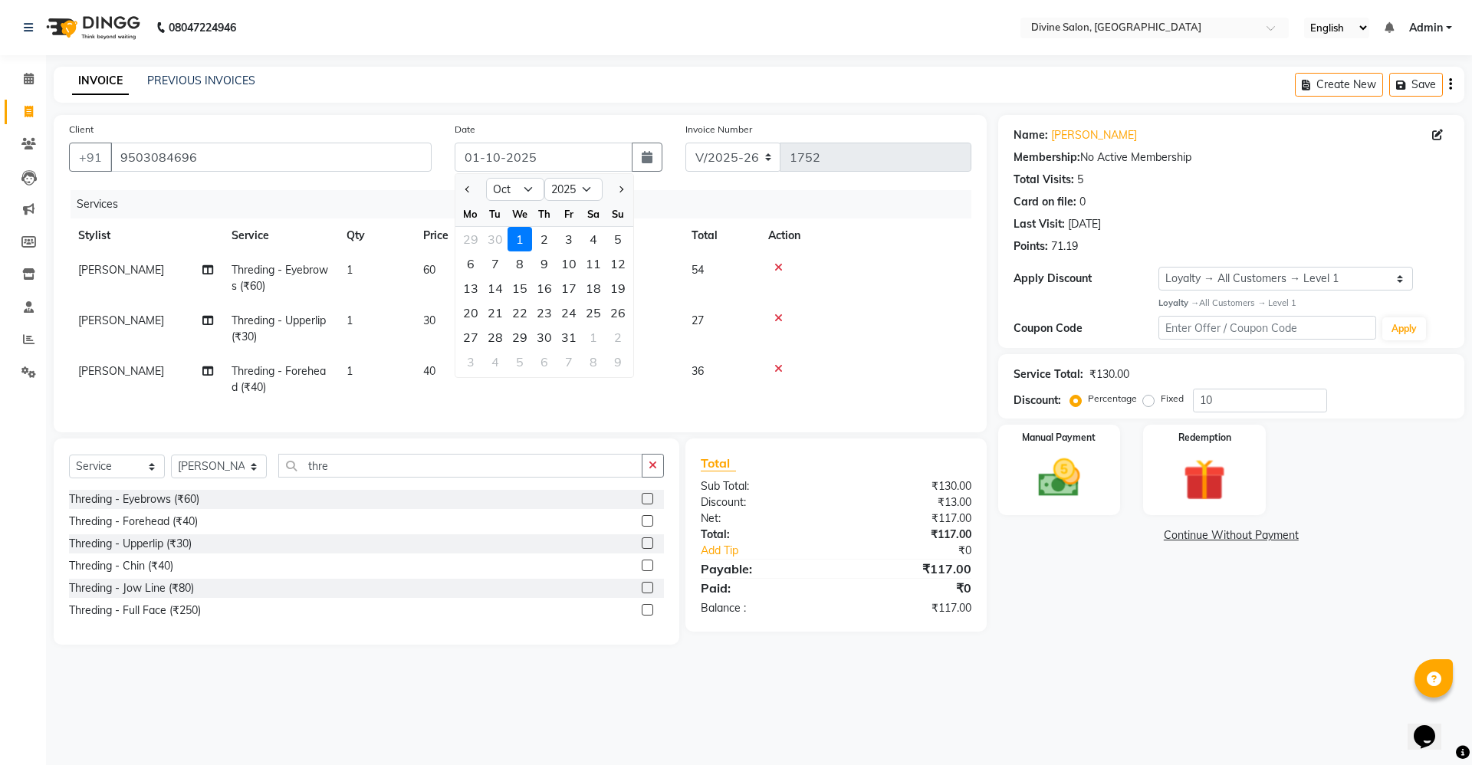 This screenshot has height=765, width=1472. What do you see at coordinates (618, 362) in the screenshot?
I see `div: 9` at bounding box center [618, 362].